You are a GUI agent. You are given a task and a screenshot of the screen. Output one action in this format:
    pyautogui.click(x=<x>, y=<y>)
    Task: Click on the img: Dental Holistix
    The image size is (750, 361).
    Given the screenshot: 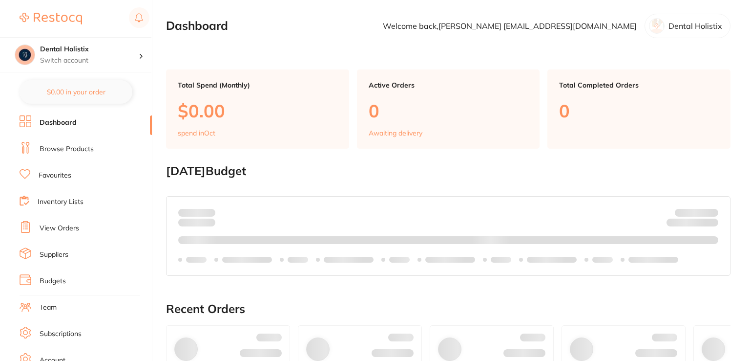 What is the action you would take?
    pyautogui.click(x=25, y=55)
    